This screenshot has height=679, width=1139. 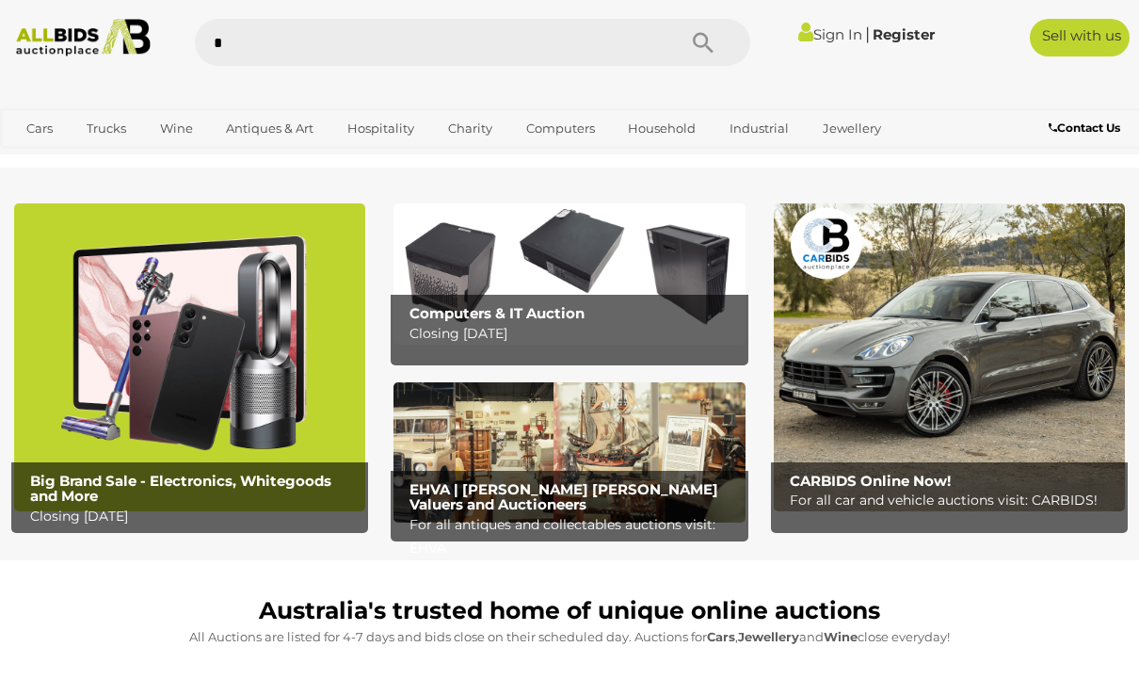 What do you see at coordinates (768, 637) in the screenshot?
I see `strong: Jewellery` at bounding box center [768, 637].